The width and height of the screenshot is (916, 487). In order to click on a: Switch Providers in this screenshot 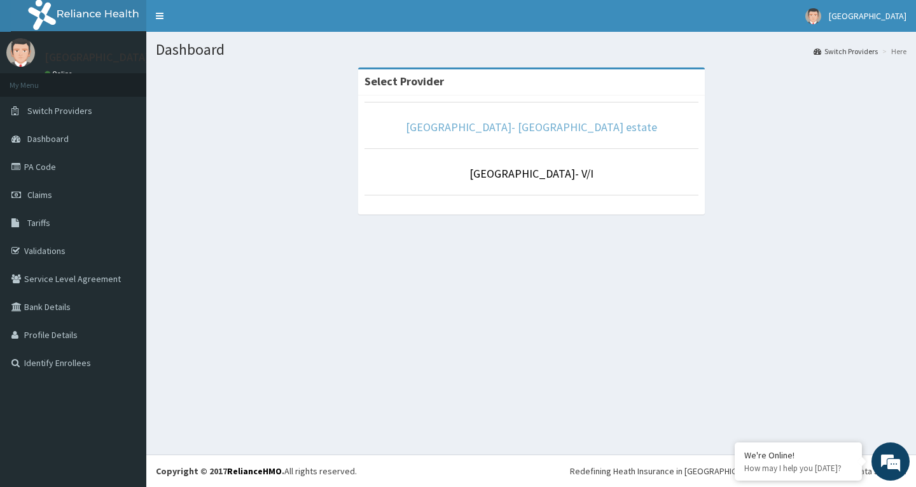, I will do `click(845, 51)`.